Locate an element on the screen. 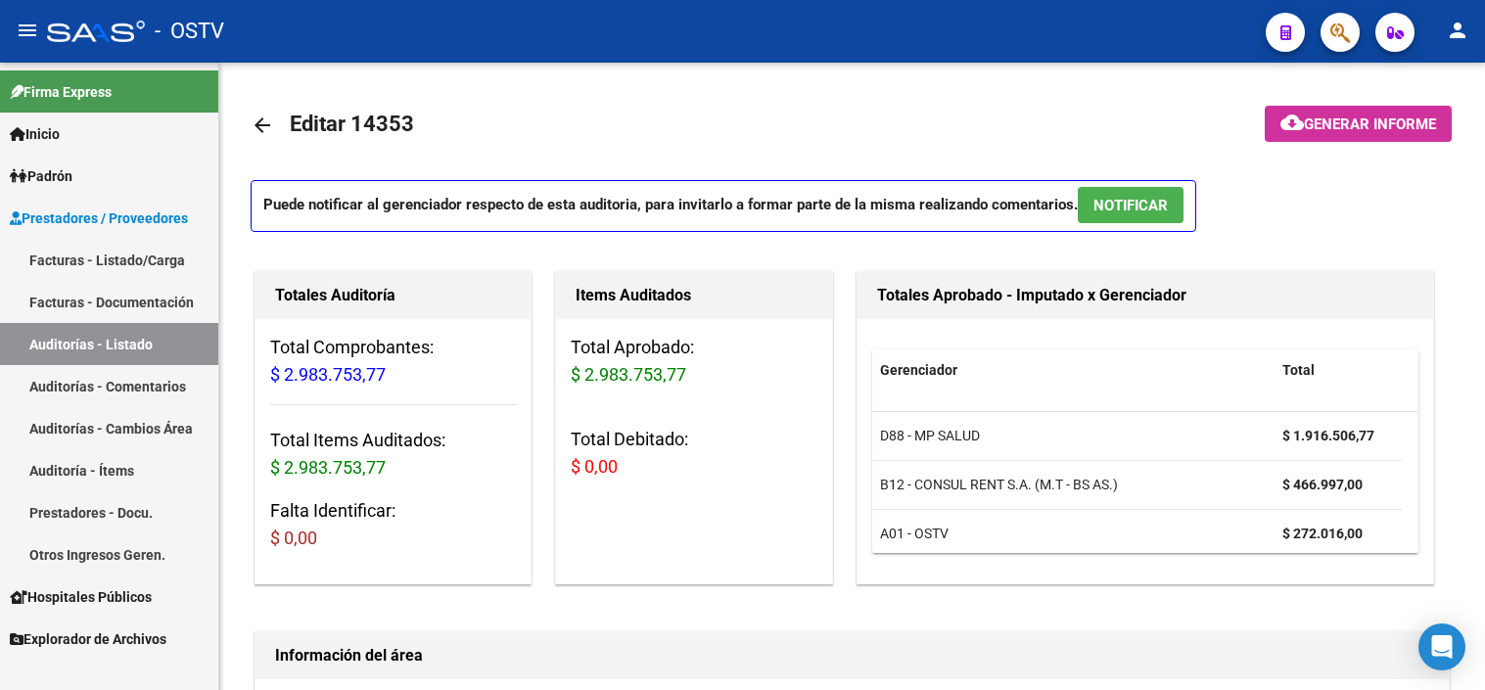  datatable-header-cell: Total is located at coordinates (1339, 370).